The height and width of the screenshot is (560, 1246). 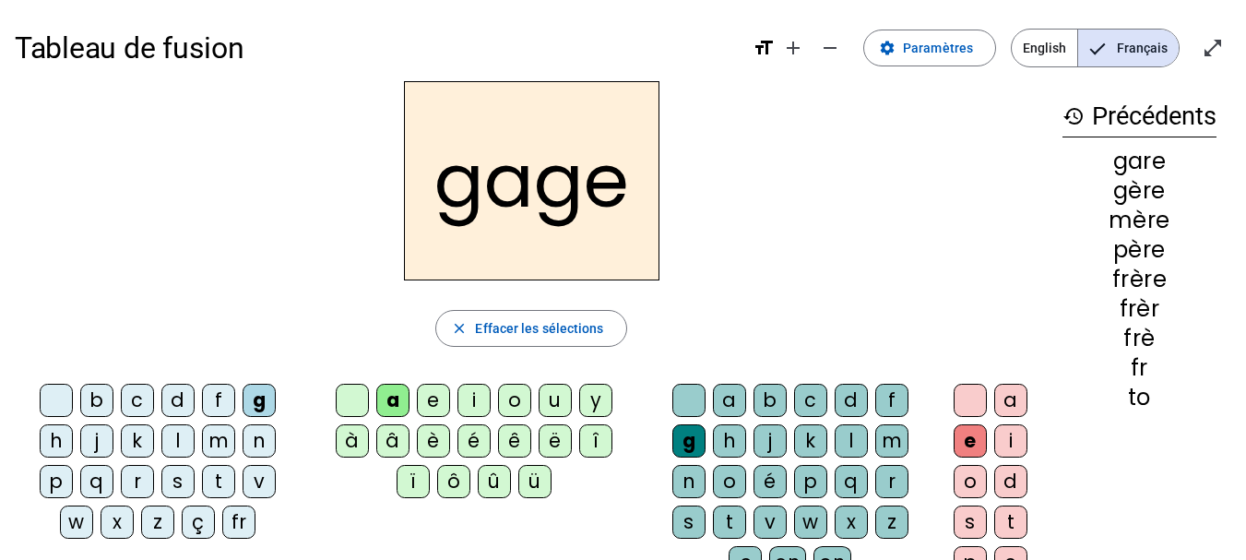 I want to click on div: mère, so click(x=1139, y=220).